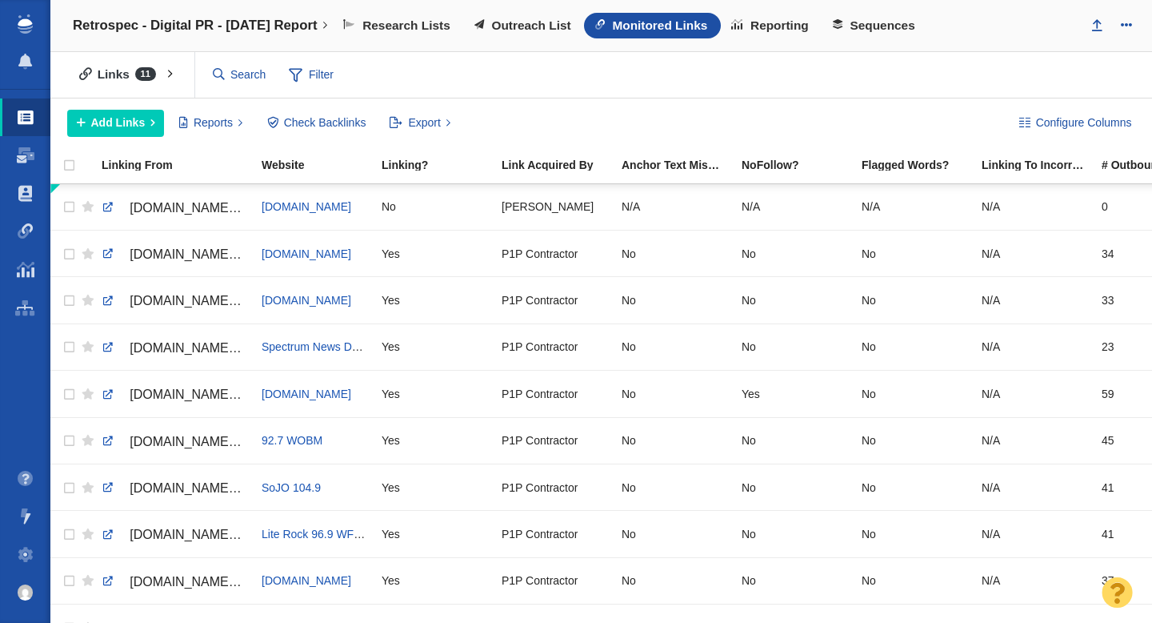 This screenshot has height=623, width=1152. What do you see at coordinates (681, 165) in the screenshot?
I see `div: Anchor text found on the page does not match the anchor text entered into BuzzStream` at bounding box center [681, 165].